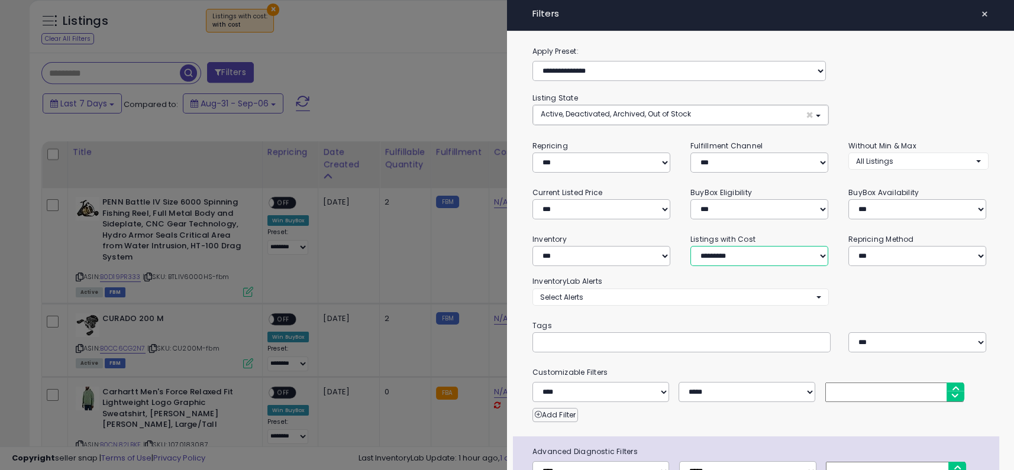  What do you see at coordinates (568, 192) in the screenshot?
I see `small: Current Listed Price` at bounding box center [568, 192].